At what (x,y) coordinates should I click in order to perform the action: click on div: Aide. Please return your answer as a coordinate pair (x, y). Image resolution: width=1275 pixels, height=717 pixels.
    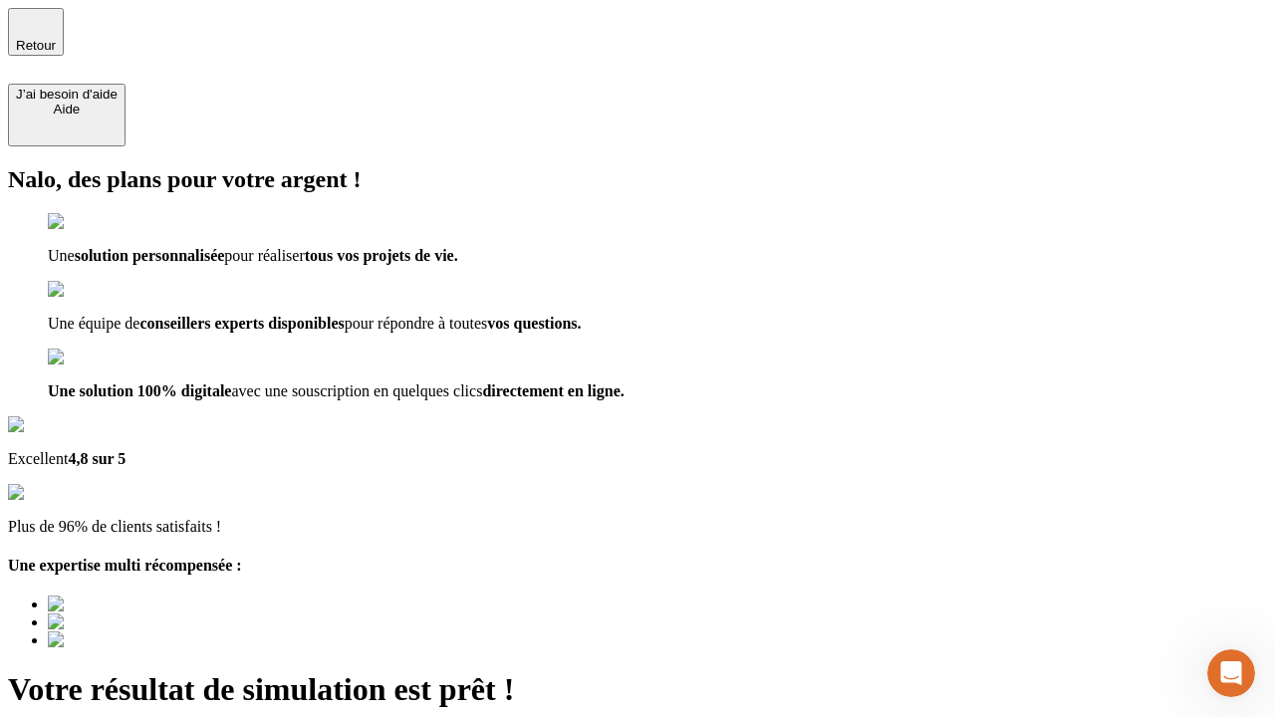
    Looking at the image, I should click on (67, 109).